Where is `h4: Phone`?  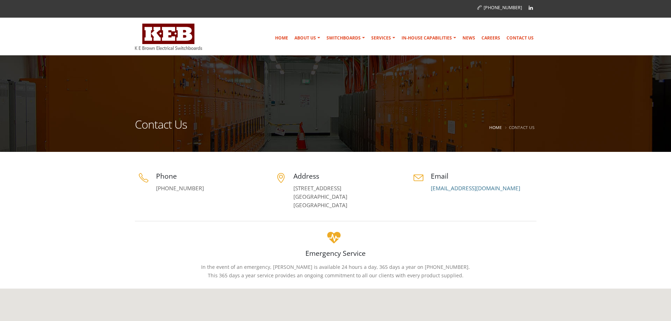
h4: Phone is located at coordinates (209, 176).